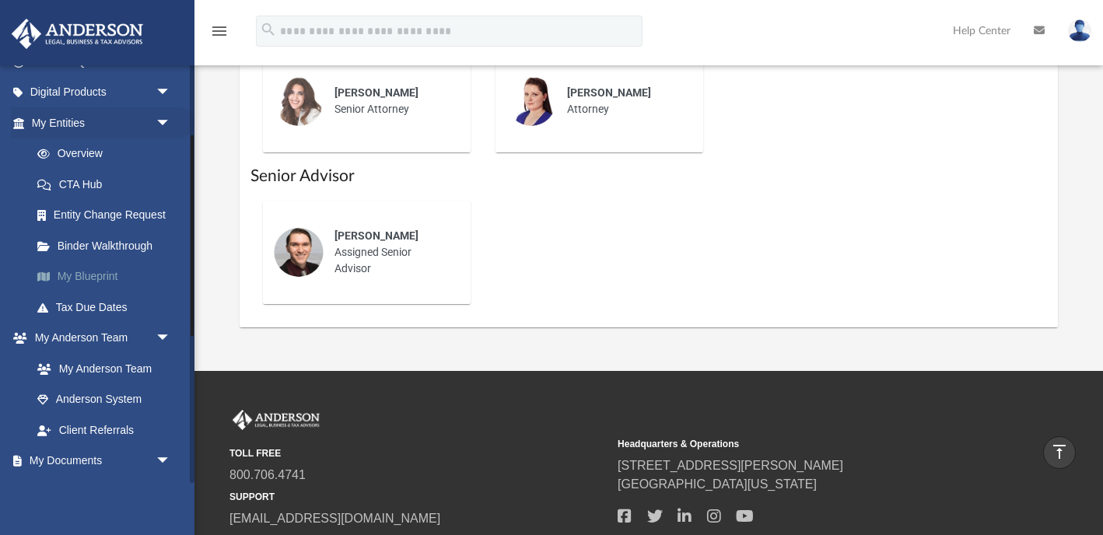  I want to click on small: TOLL FREE, so click(418, 453).